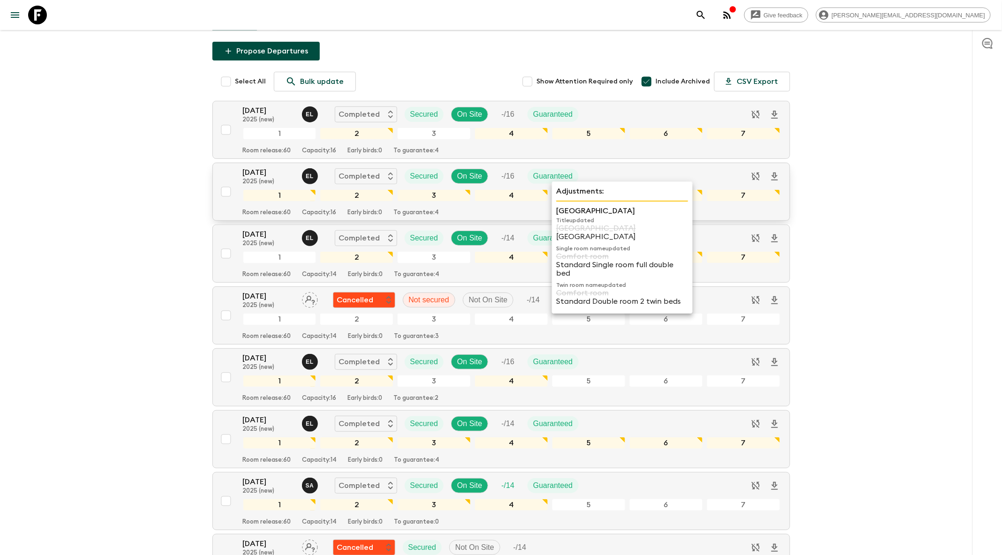  What do you see at coordinates (783, 15) in the screenshot?
I see `span: Give feedback` at bounding box center [783, 15].